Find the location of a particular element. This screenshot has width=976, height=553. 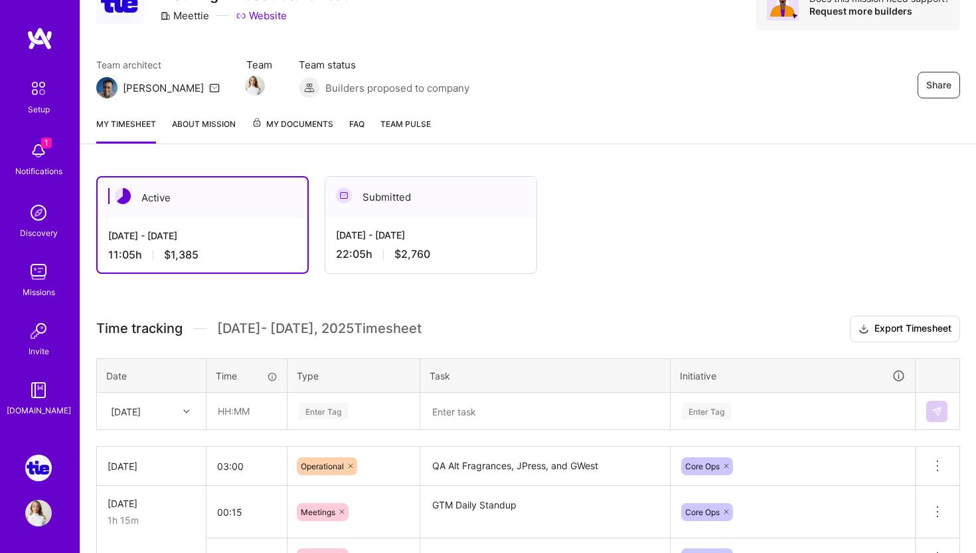

span: 1 is located at coordinates (46, 143).